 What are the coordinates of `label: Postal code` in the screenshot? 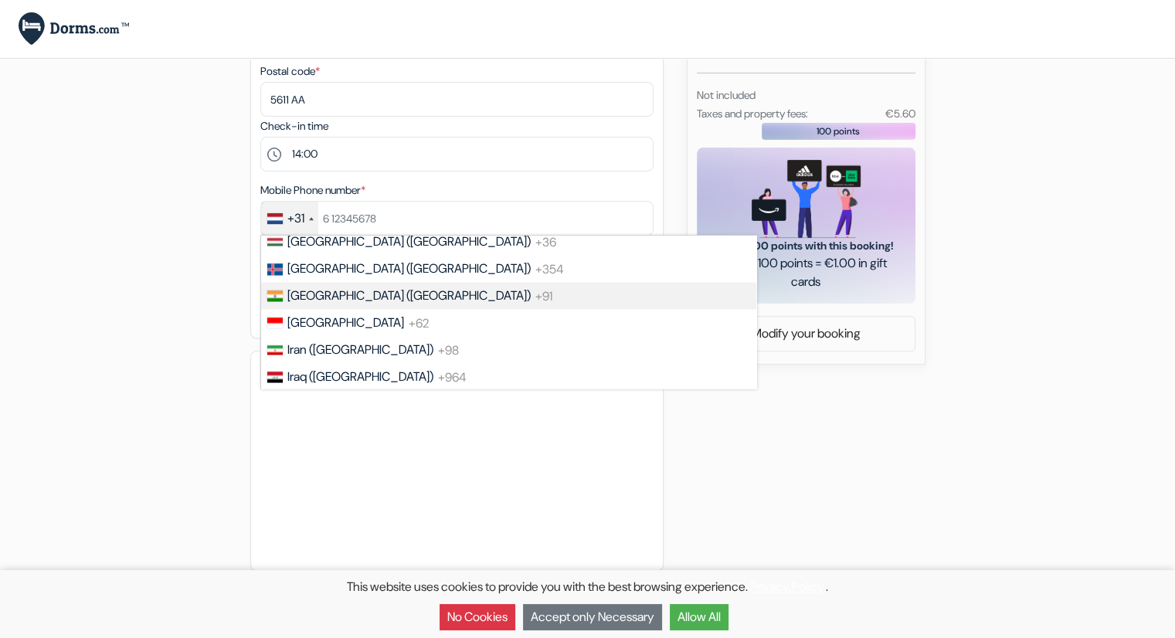 It's located at (290, 71).